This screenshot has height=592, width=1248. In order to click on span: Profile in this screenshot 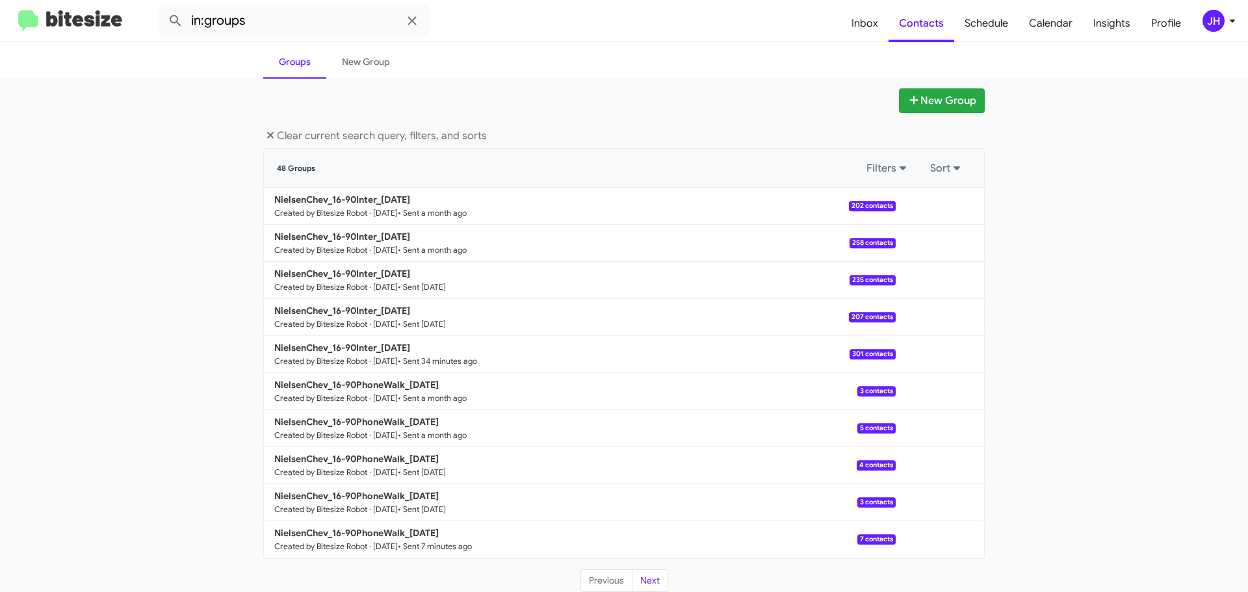, I will do `click(1166, 23)`.